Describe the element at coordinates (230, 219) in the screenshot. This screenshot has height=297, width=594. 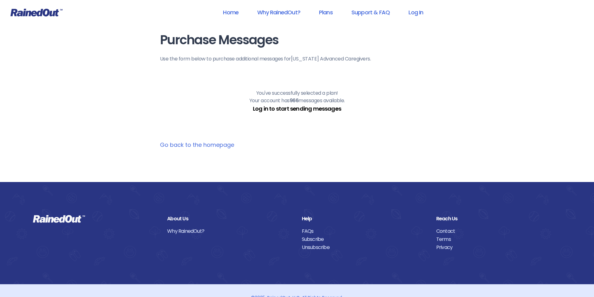
I see `div: About Us` at that location.